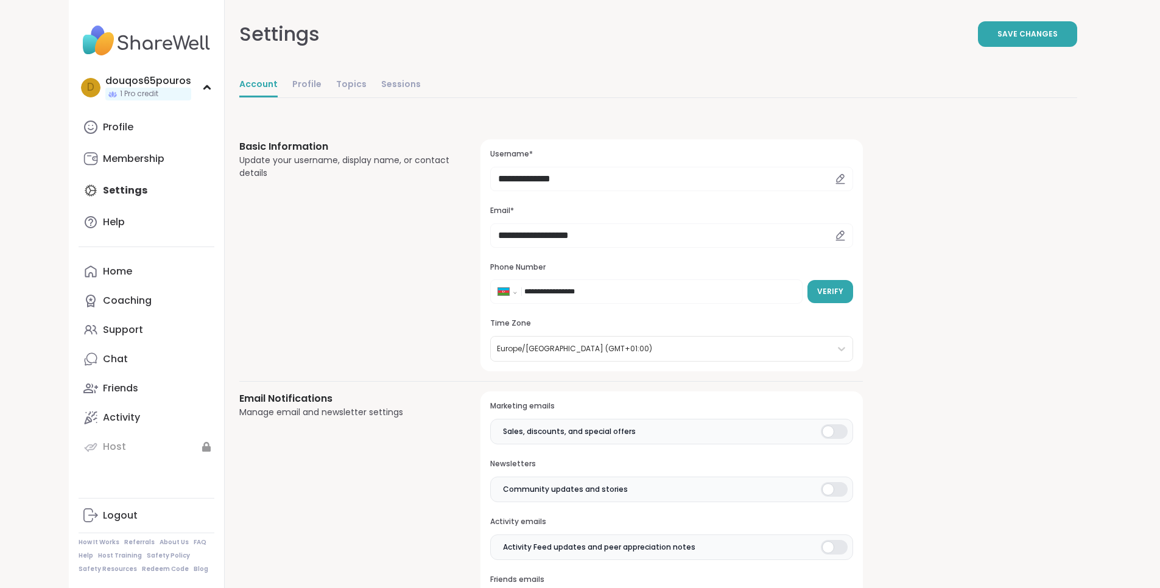  Describe the element at coordinates (91, 88) in the screenshot. I see `span: d` at that location.